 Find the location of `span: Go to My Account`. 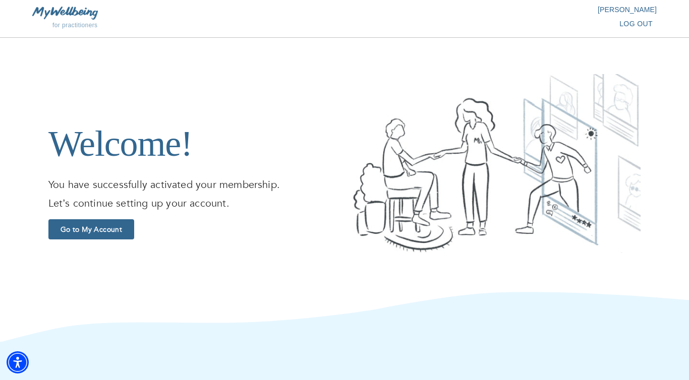

span: Go to My Account is located at coordinates (91, 229).